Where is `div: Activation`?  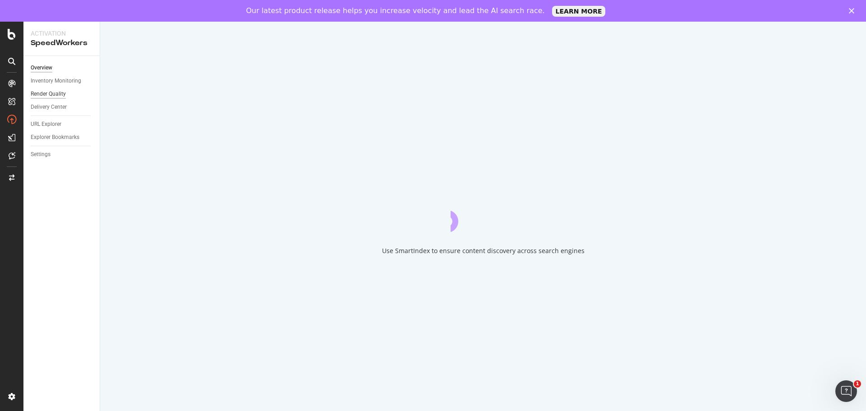 div: Activation is located at coordinates (61, 33).